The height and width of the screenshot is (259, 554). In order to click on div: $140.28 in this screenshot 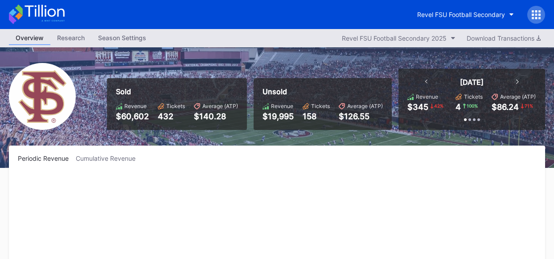, I will do `click(216, 116)`.